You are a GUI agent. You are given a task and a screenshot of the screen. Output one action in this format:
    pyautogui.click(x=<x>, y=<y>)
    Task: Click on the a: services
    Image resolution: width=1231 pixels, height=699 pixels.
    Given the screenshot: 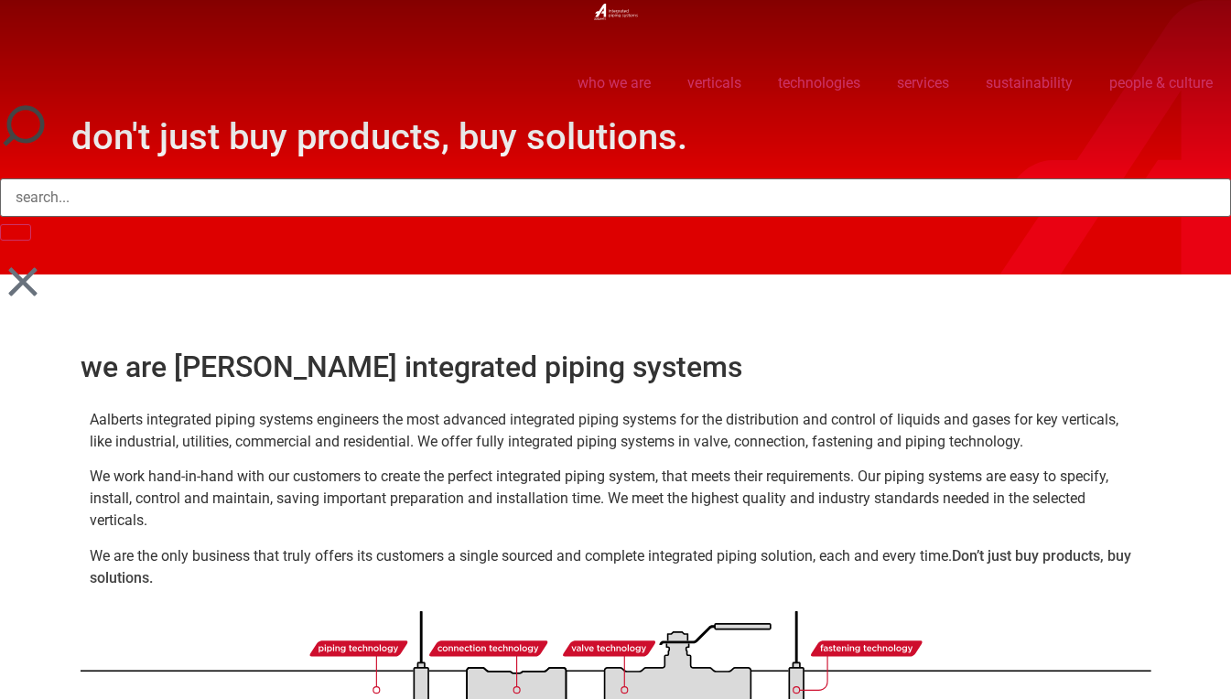 What is the action you would take?
    pyautogui.click(x=923, y=83)
    